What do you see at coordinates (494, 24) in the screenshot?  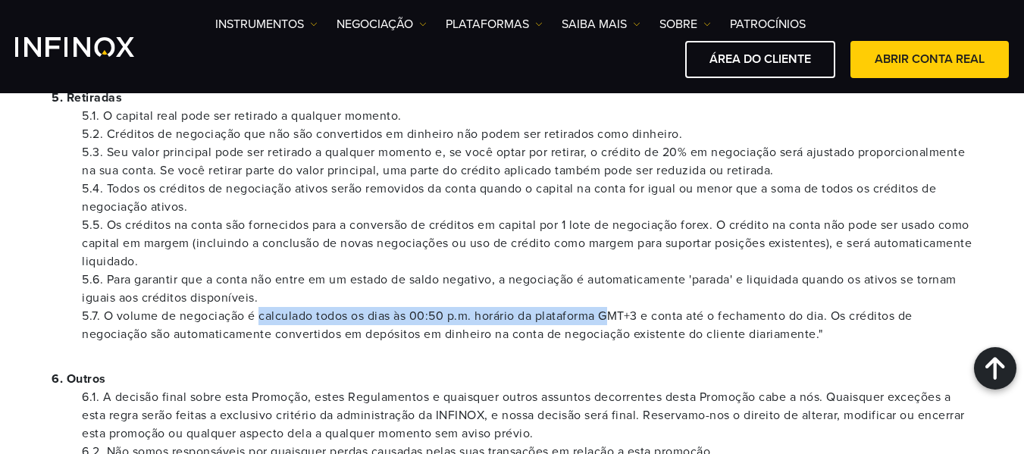 I see `a: PLATAFORMAS` at bounding box center [494, 24].